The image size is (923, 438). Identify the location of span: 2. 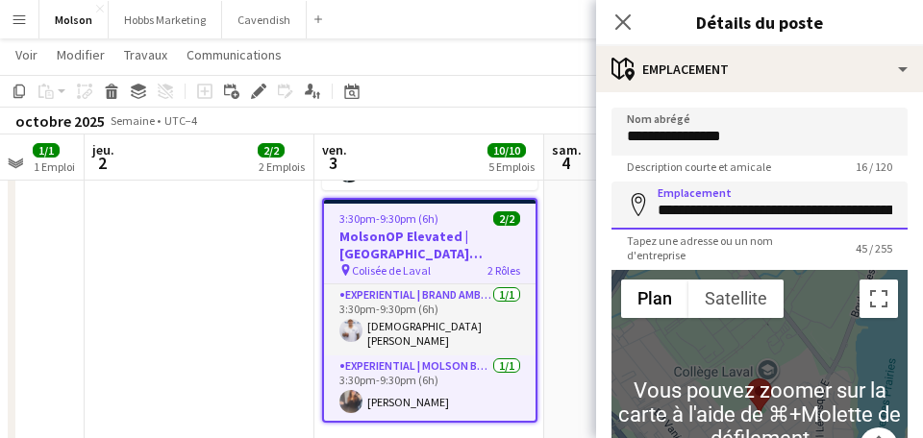
(102, 162).